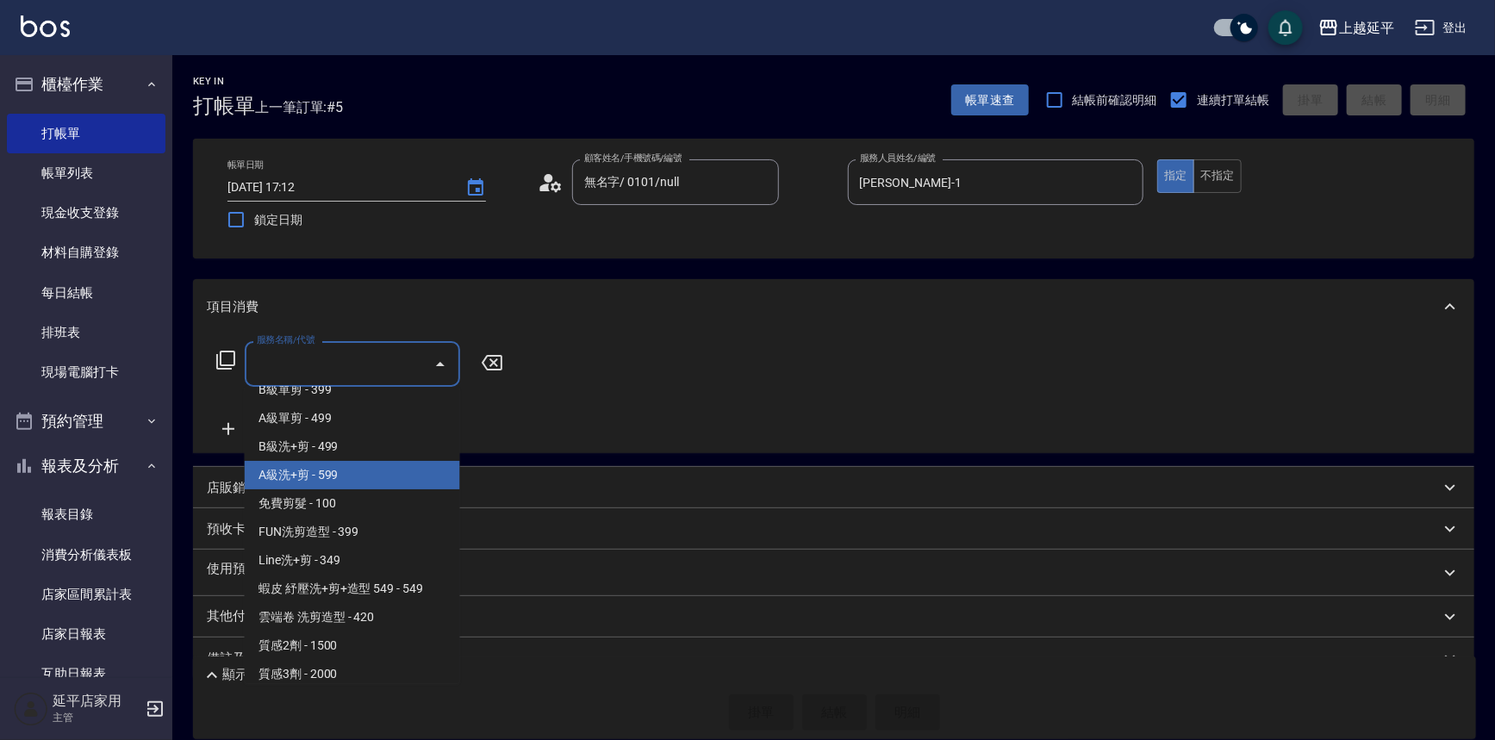  I want to click on a: 帳單列表, so click(86, 173).